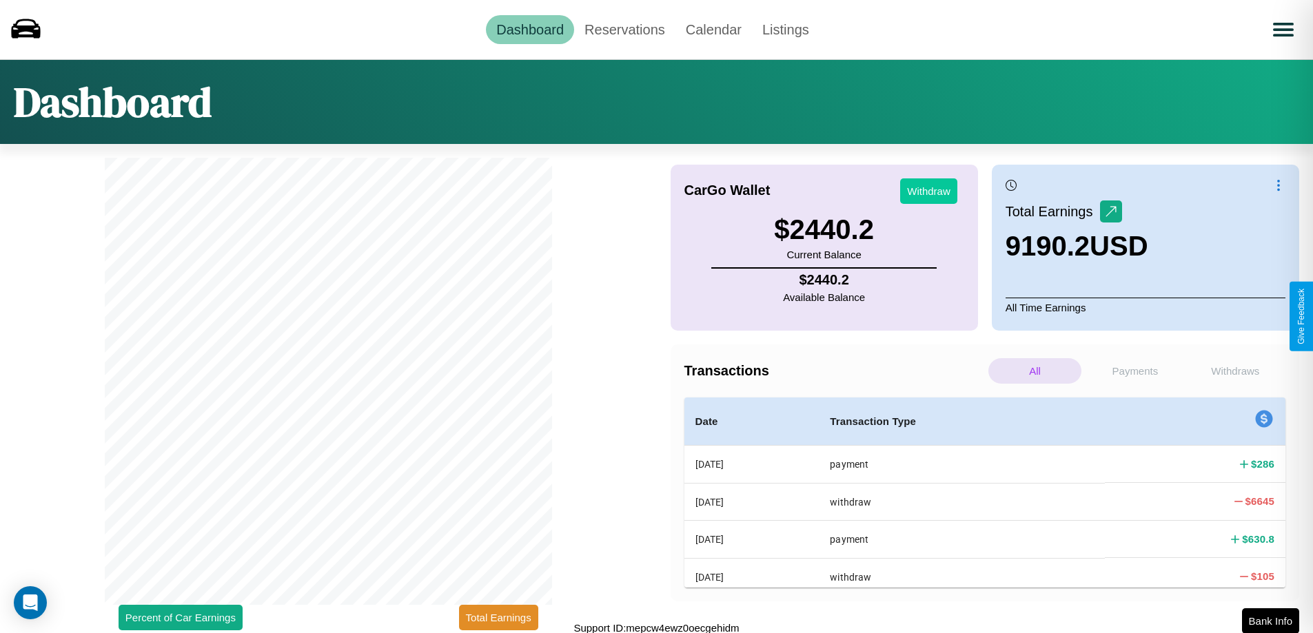 This screenshot has width=1313, height=633. What do you see at coordinates (727, 190) in the screenshot?
I see `h4: CarGo Wallet` at bounding box center [727, 190].